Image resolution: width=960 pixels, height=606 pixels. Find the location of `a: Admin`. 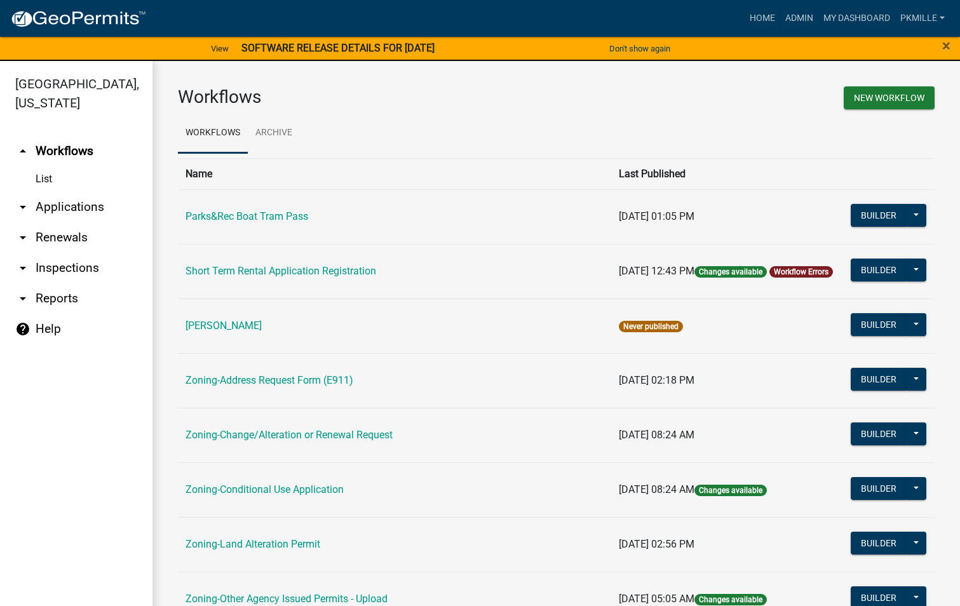

a: Admin is located at coordinates (799, 18).